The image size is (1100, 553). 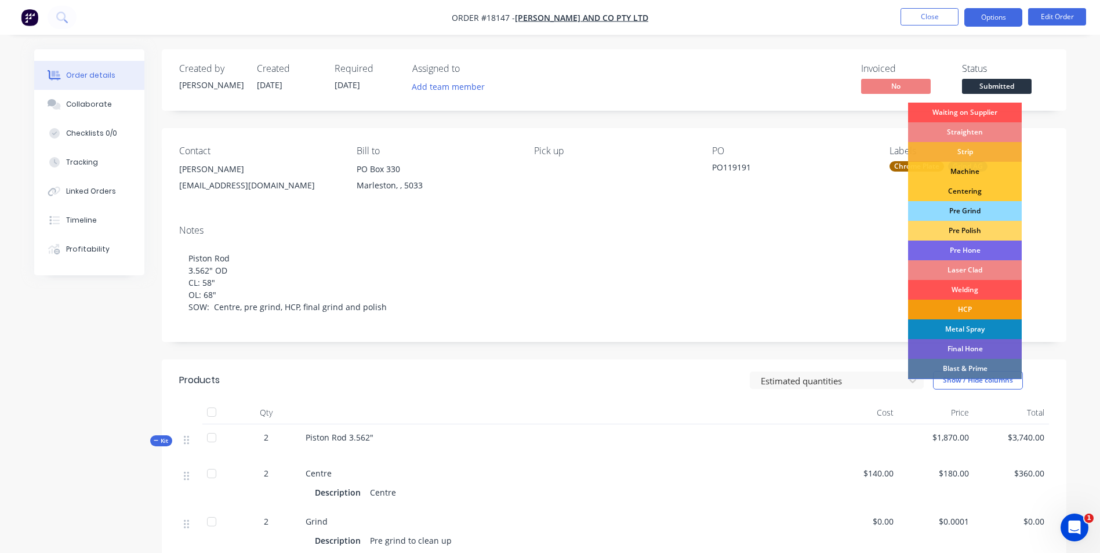 What do you see at coordinates (936, 413) in the screenshot?
I see `div: Price` at bounding box center [936, 413].